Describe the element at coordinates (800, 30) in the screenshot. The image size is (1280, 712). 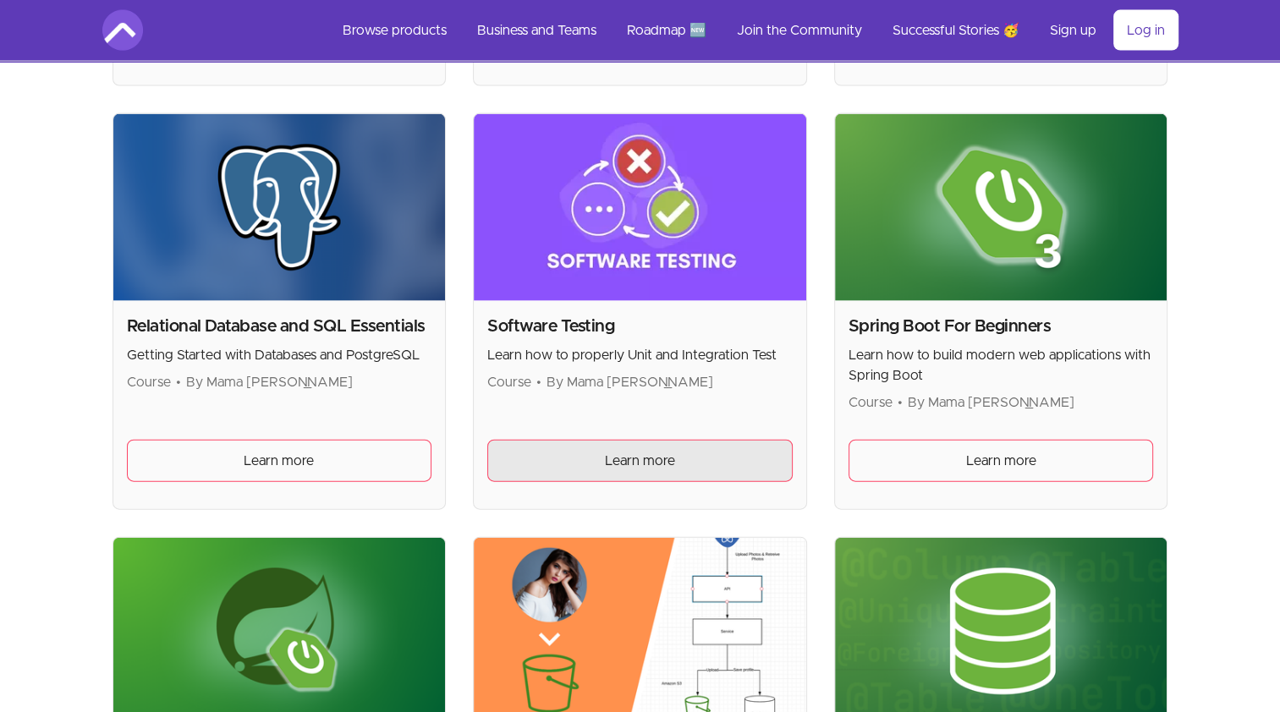
I see `a: Join the Community` at that location.